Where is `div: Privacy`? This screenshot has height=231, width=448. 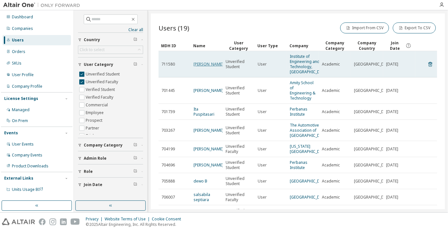 div: Privacy is located at coordinates (95, 219).